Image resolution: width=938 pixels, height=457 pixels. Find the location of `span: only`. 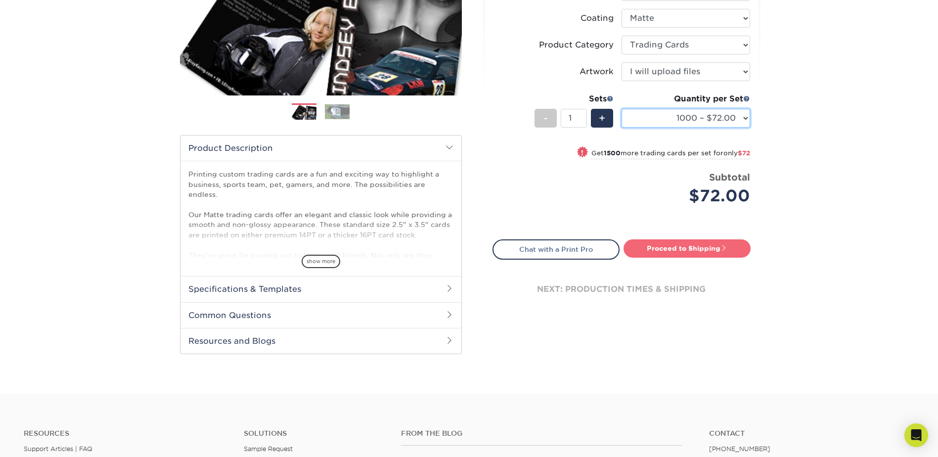

span: only is located at coordinates (737, 153).